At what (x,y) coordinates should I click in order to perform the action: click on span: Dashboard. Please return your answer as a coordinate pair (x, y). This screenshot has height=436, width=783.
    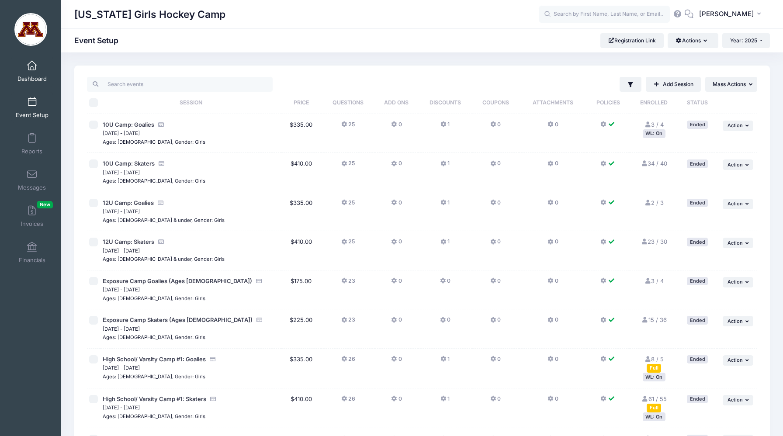
    Looking at the image, I should click on (32, 79).